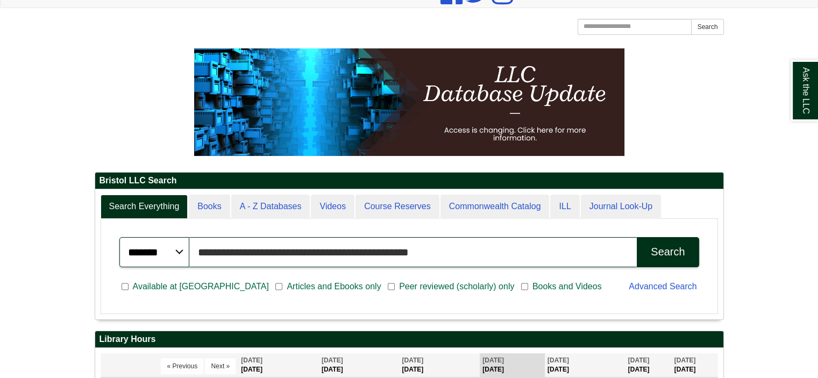  I want to click on a: Commonwealth Catalog, so click(495, 206).